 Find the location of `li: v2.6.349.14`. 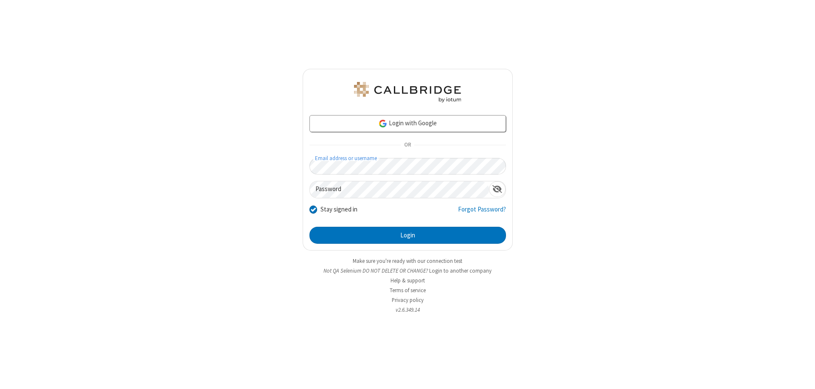

li: v2.6.349.14 is located at coordinates (408, 309).